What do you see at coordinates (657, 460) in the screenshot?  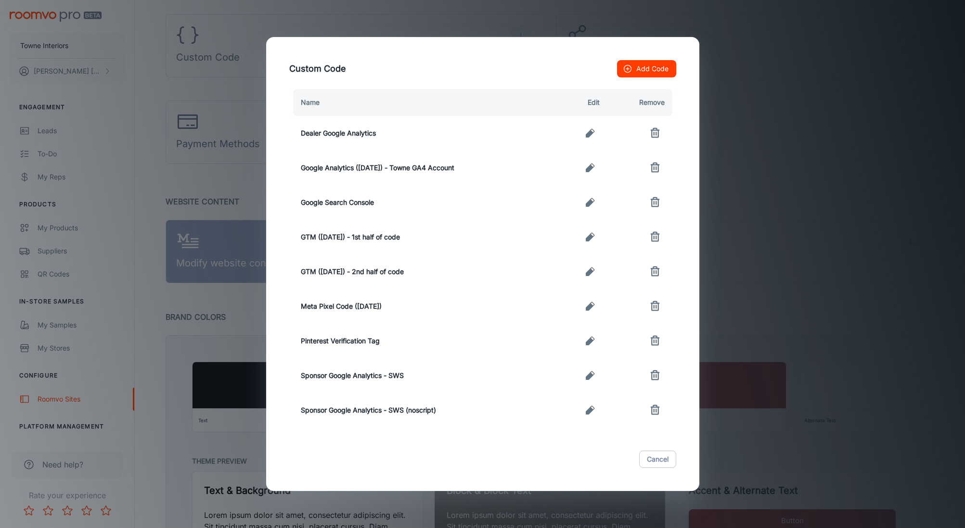 I see `button: Cancel` at bounding box center [657, 460].